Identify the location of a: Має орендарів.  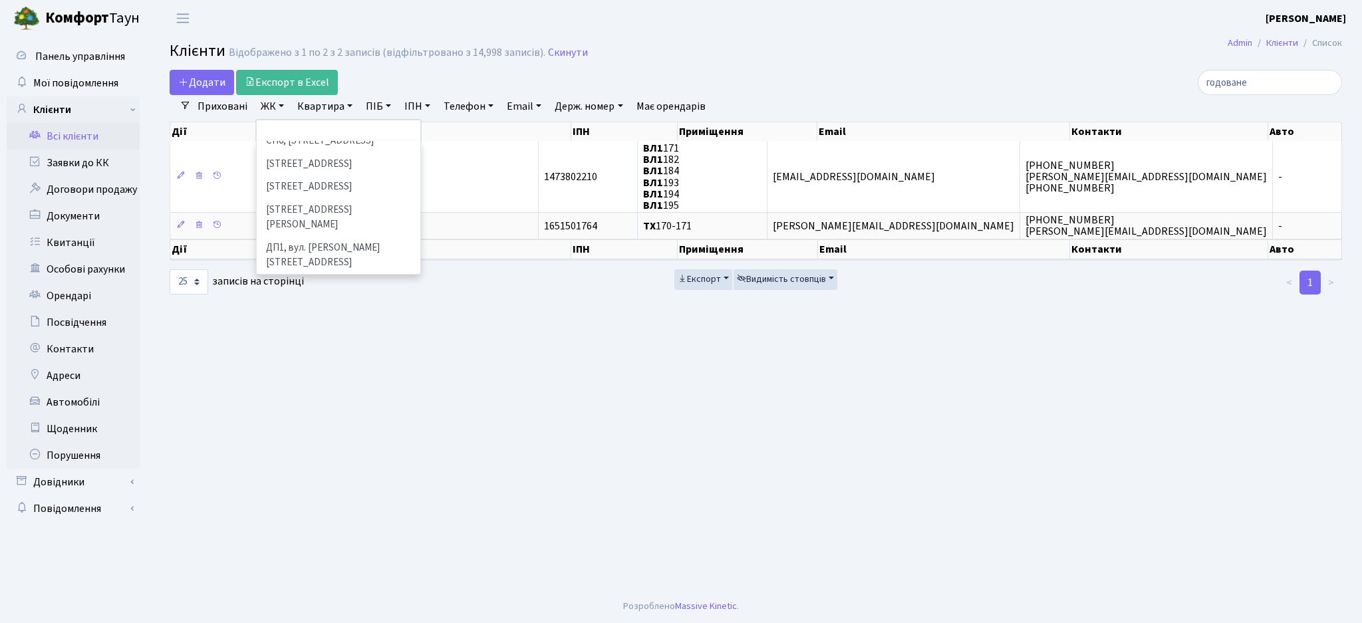
(671, 106).